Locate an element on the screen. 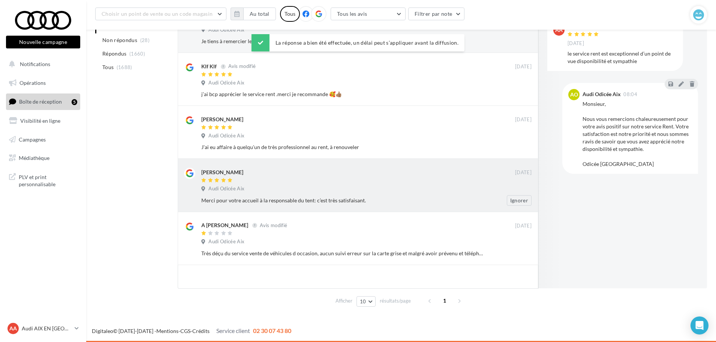 The image size is (716, 342). a: Campagnes is located at coordinates (43, 139).